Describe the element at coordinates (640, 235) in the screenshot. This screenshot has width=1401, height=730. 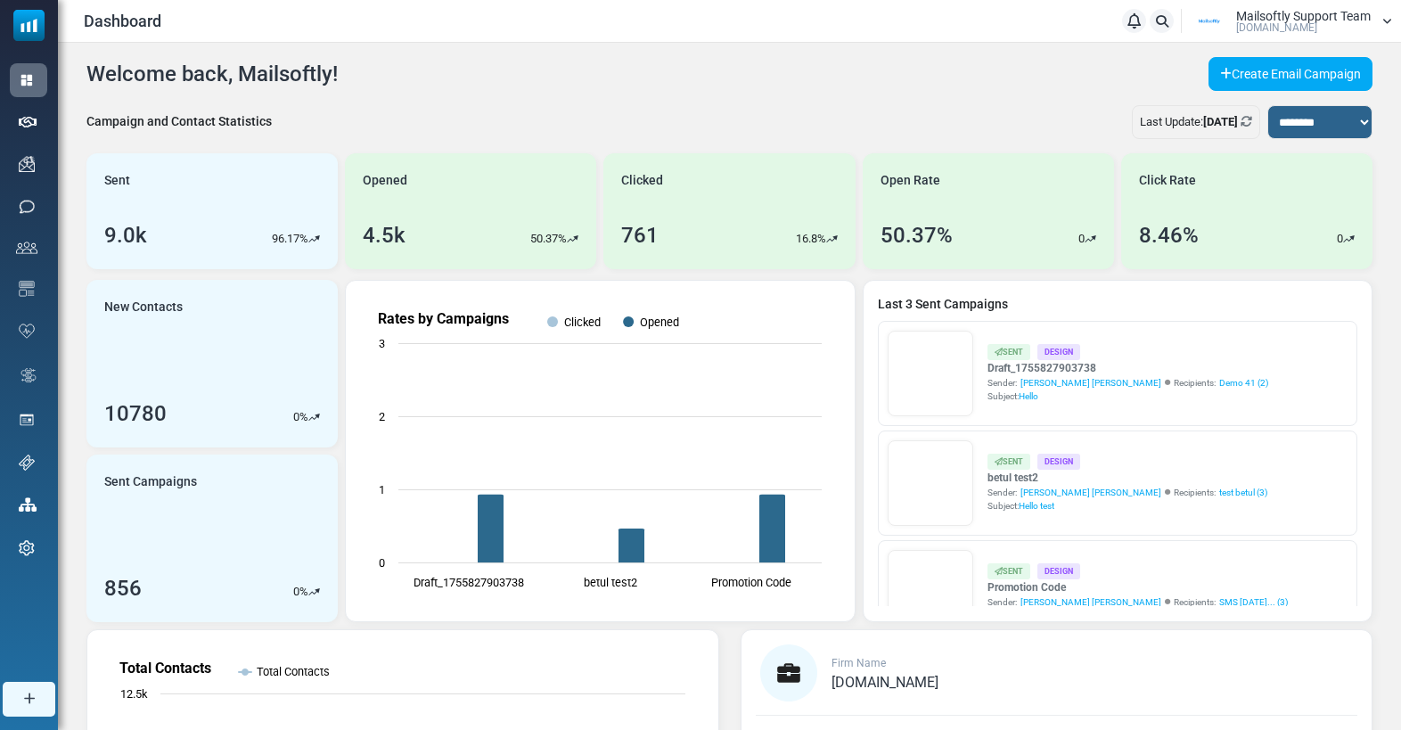
I see `div: 761` at that location.